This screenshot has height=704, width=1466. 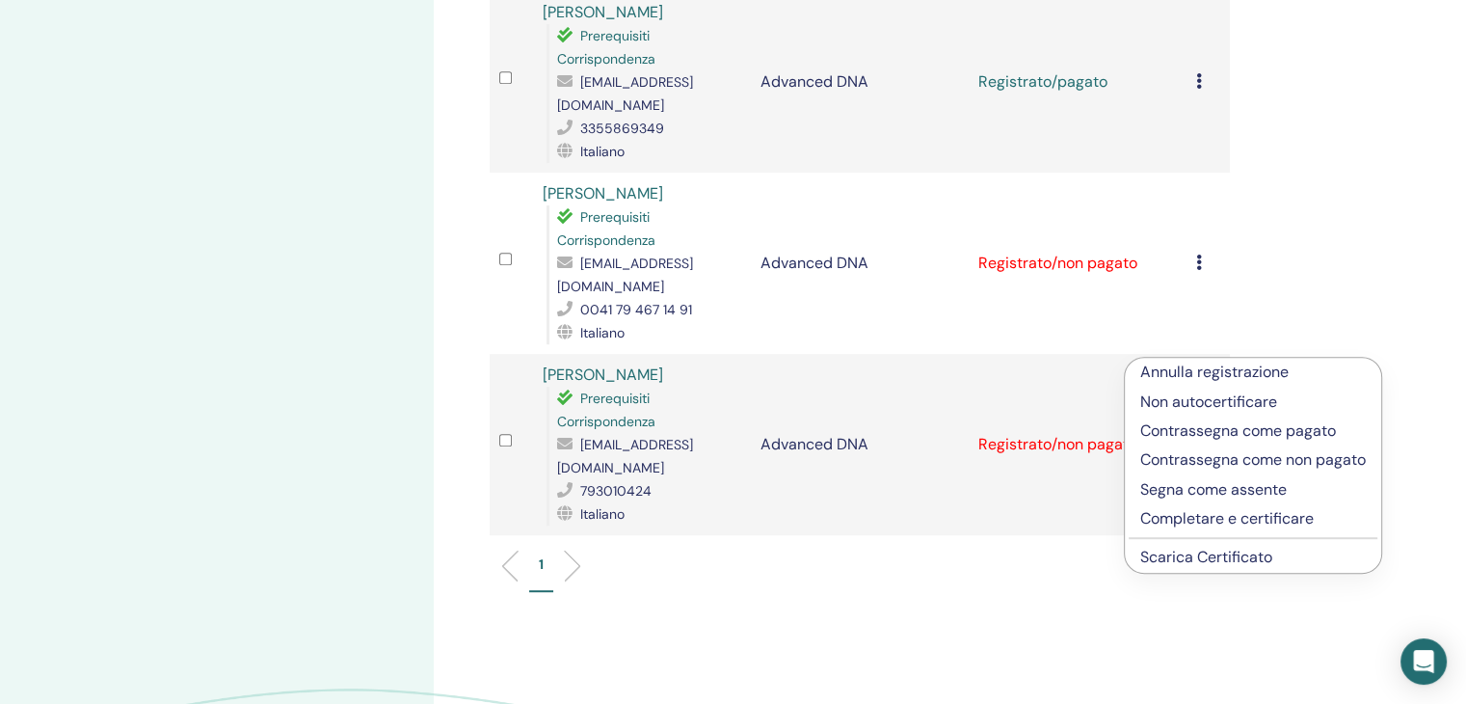 I want to click on p: Completare e certificare, so click(x=1253, y=519).